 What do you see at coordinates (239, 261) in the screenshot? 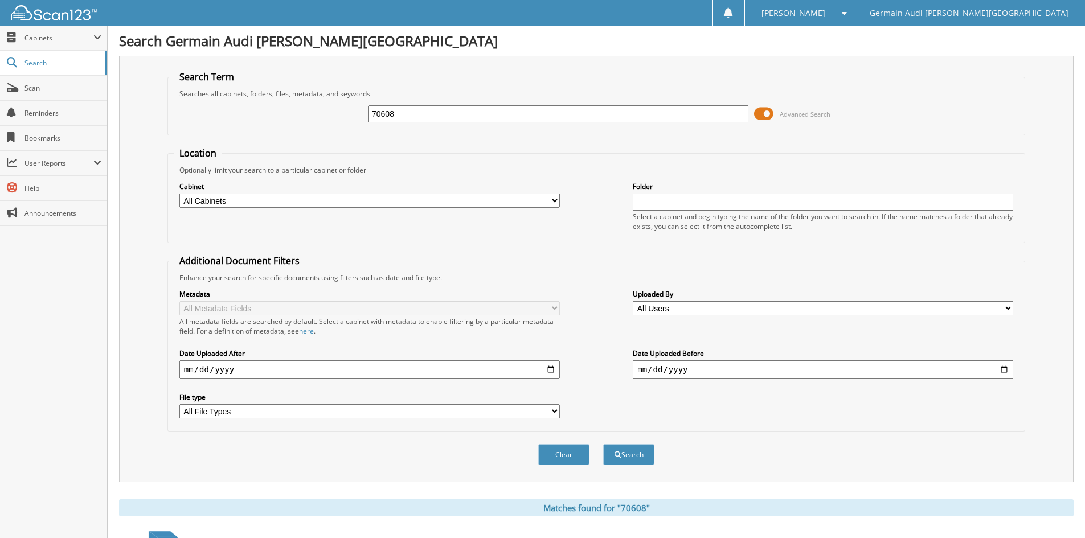
I see `legend: Additional Document Filters` at bounding box center [239, 261].